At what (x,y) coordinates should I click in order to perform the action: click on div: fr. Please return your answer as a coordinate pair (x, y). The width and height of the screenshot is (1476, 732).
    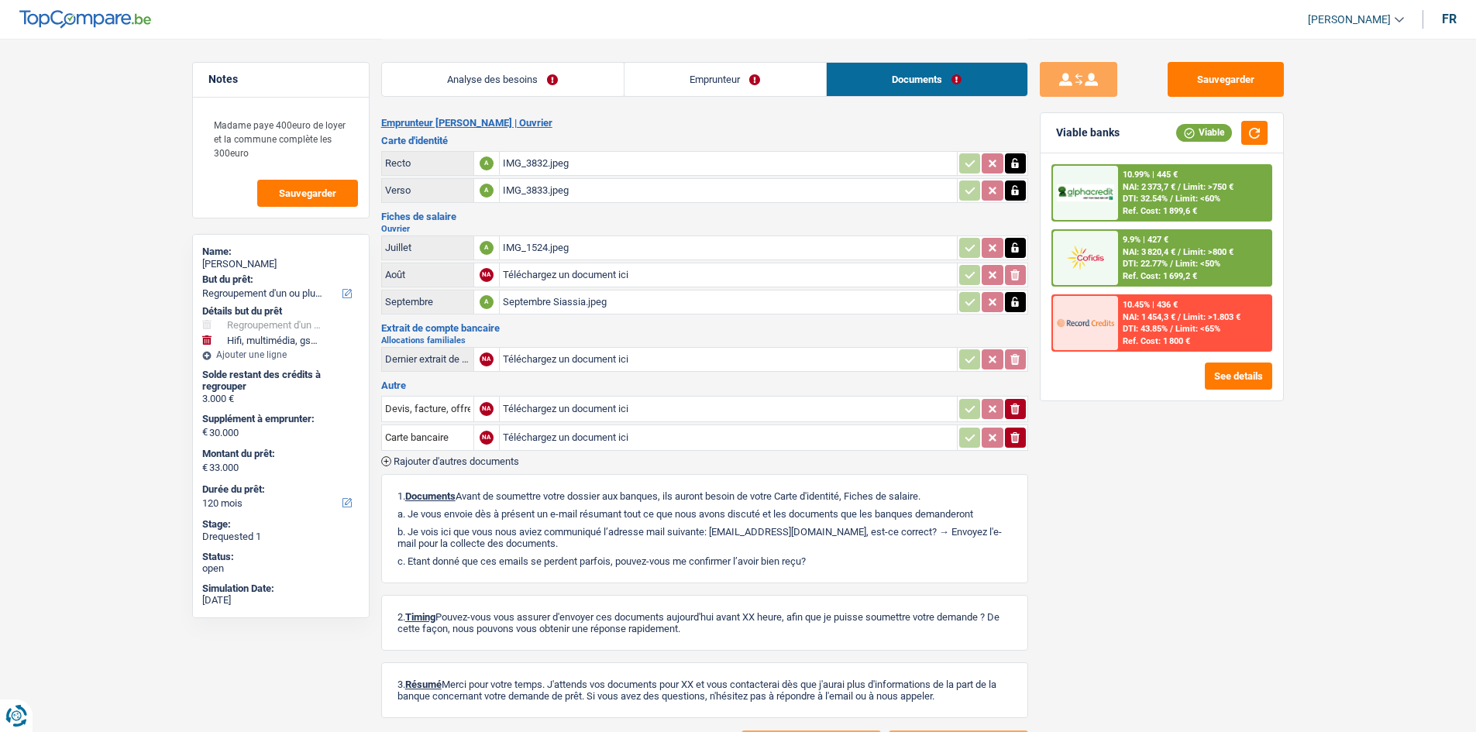
    Looking at the image, I should click on (1449, 19).